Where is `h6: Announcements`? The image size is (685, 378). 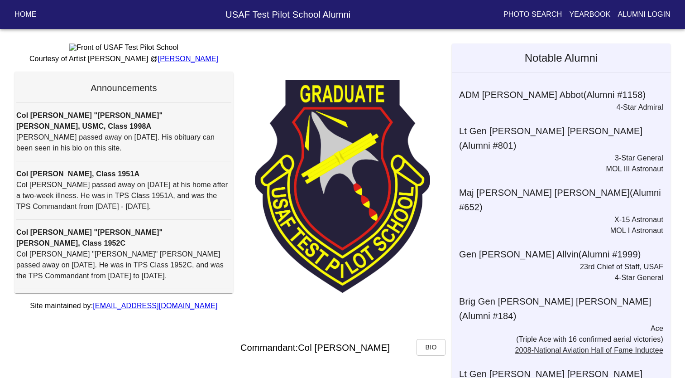 h6: Announcements is located at coordinates (124, 88).